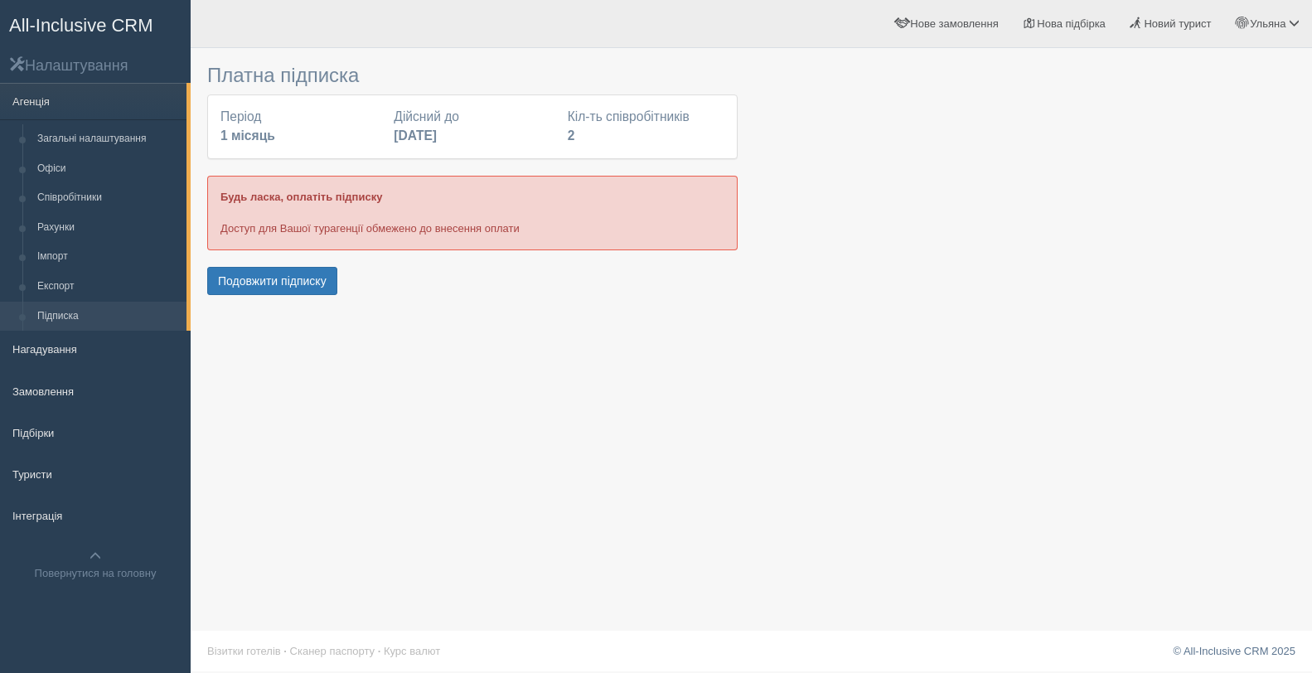 The width and height of the screenshot is (1312, 673). What do you see at coordinates (571, 135) in the screenshot?
I see `b: 2` at bounding box center [571, 135].